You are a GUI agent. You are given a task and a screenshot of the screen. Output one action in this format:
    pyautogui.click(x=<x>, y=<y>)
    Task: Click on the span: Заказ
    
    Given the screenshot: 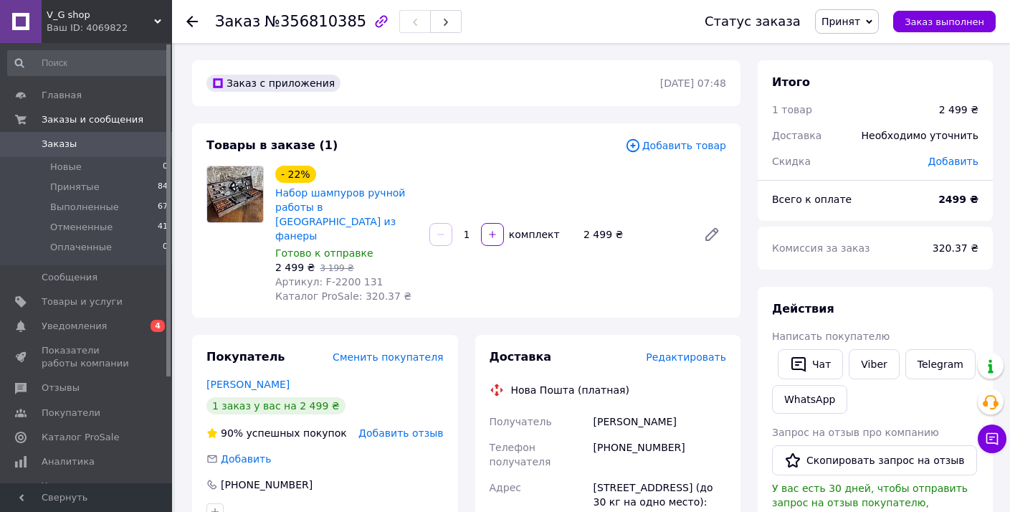 What is the action you would take?
    pyautogui.click(x=237, y=22)
    